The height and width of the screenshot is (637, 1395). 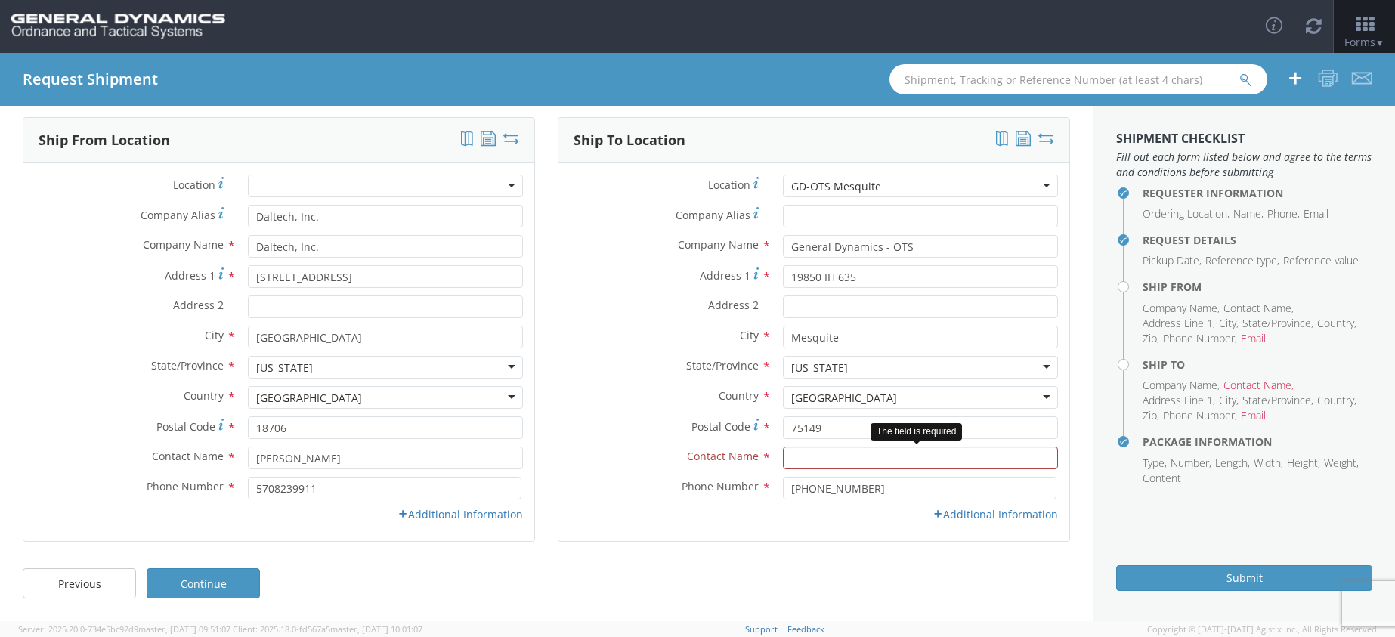 I want to click on div: The field is required, so click(x=916, y=432).